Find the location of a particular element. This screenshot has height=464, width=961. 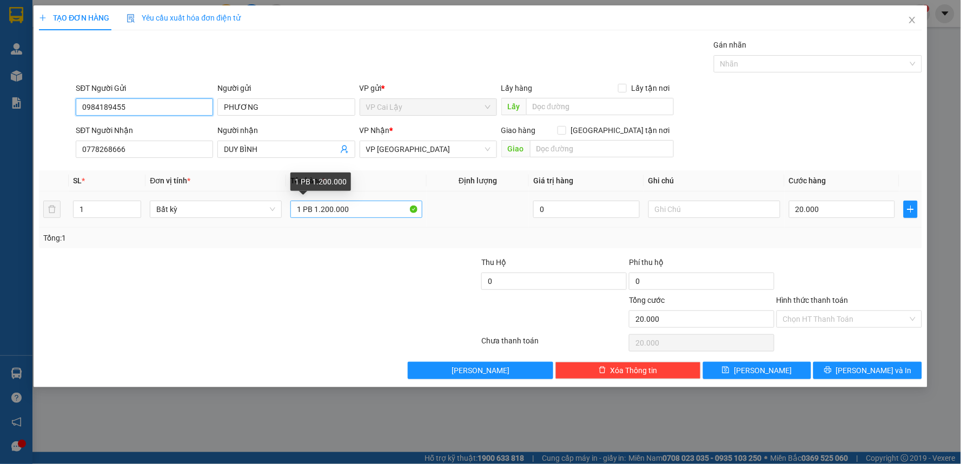

div: Tổng: 1 is located at coordinates (207, 238).